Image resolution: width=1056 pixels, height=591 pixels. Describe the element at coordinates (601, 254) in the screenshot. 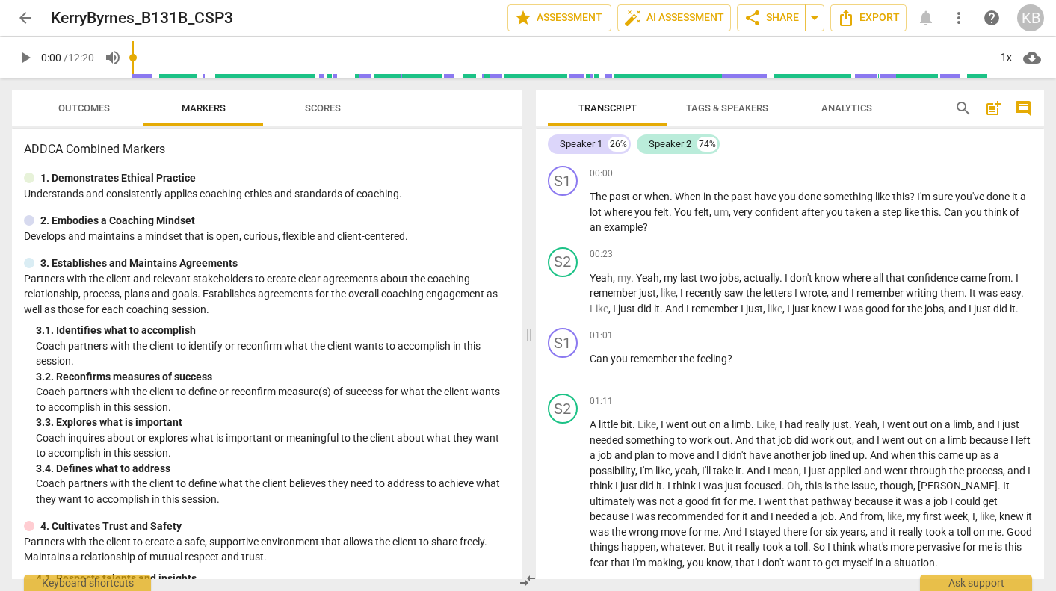

I see `span: 00:23` at that location.